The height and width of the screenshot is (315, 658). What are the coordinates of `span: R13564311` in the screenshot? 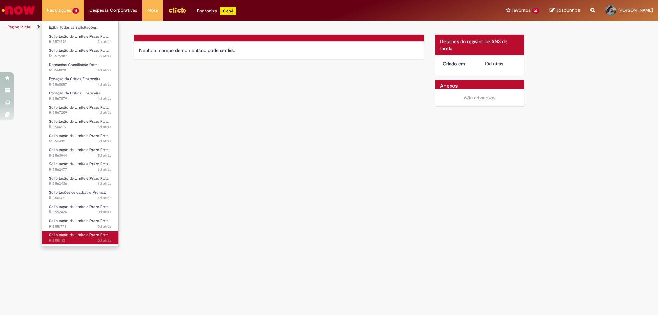 It's located at (80, 141).